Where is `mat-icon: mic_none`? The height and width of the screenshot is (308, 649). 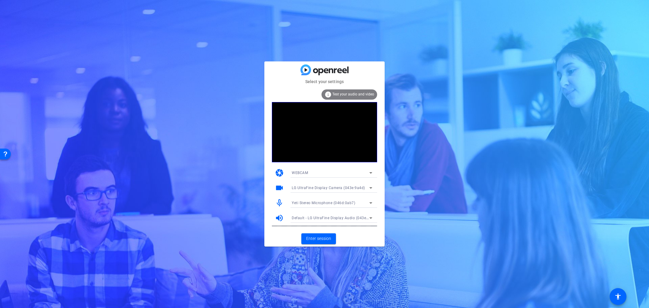 mat-icon: mic_none is located at coordinates (279, 203).